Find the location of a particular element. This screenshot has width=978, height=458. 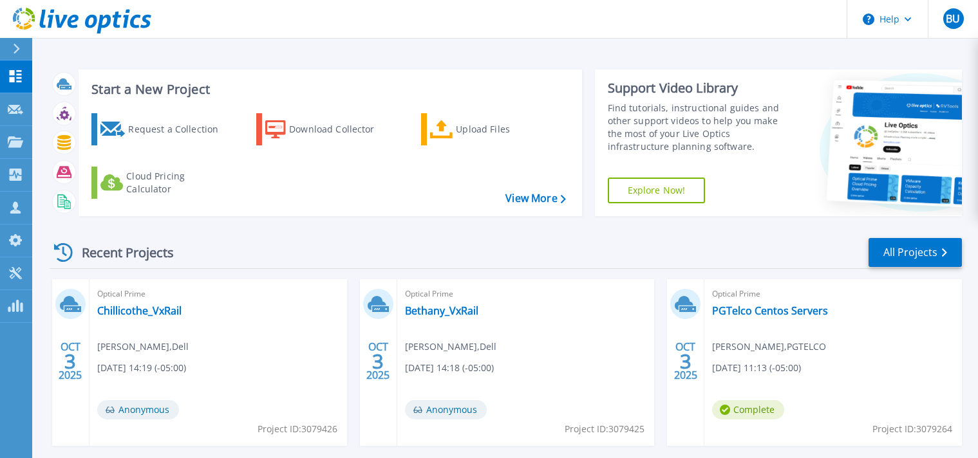

span: Project ID: 3079426 is located at coordinates (297, 429).